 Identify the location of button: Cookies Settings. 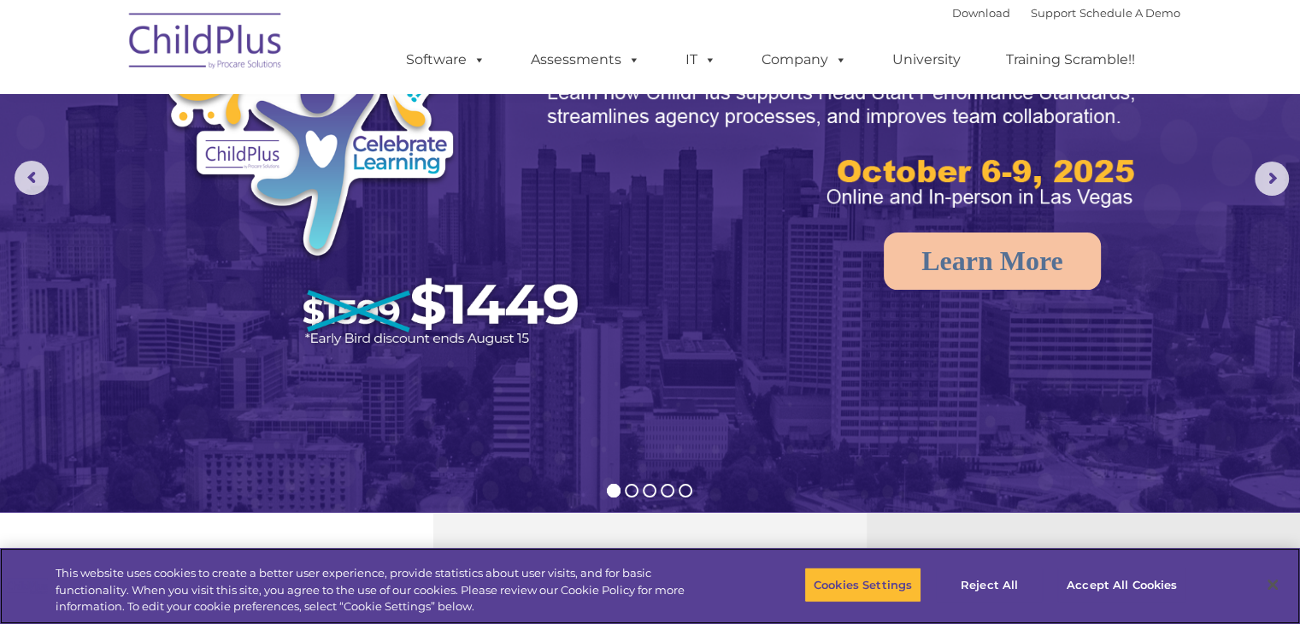
(863, 585).